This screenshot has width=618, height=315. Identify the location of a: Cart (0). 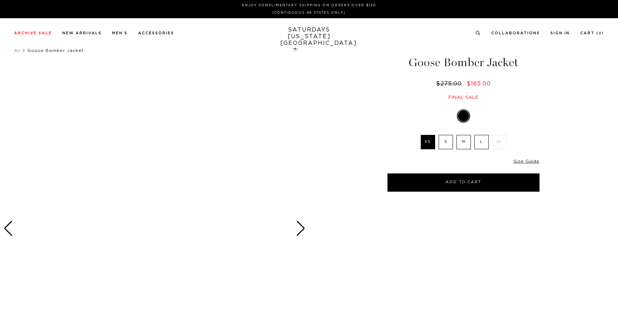
(592, 33).